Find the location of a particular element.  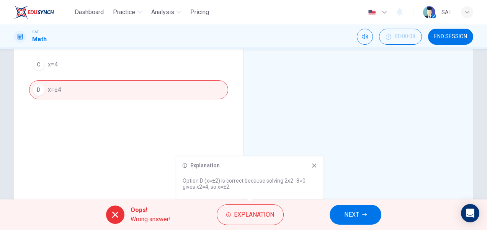

span: SAT is located at coordinates (35, 32).